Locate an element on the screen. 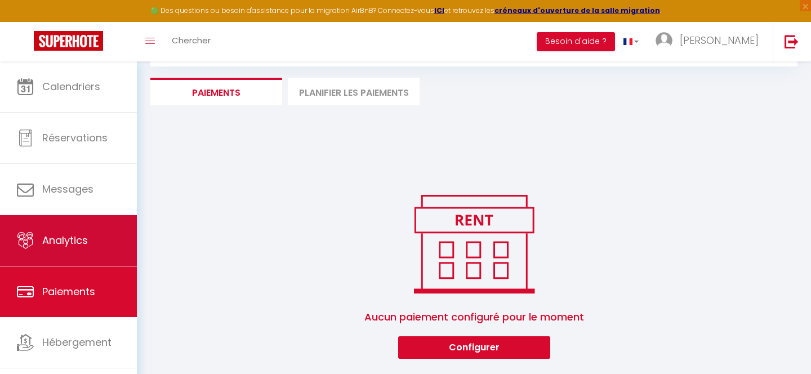 The image size is (811, 374). strong: ICI is located at coordinates (439, 10).